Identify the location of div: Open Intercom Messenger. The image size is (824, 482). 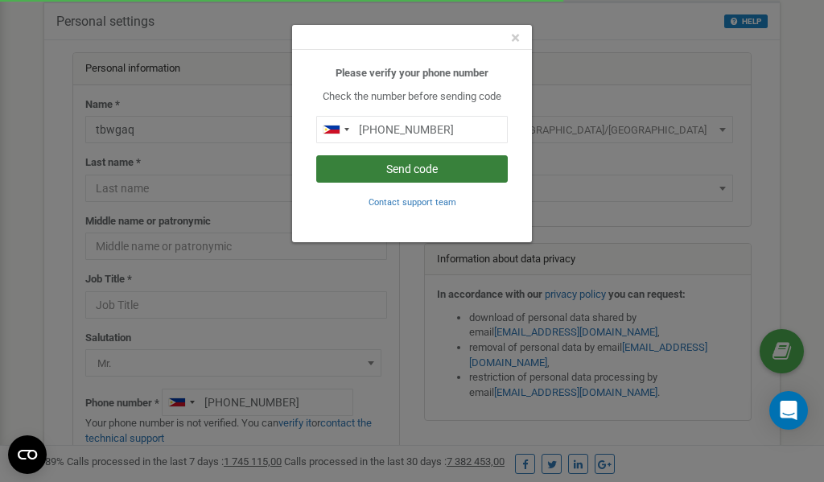
(788, 410).